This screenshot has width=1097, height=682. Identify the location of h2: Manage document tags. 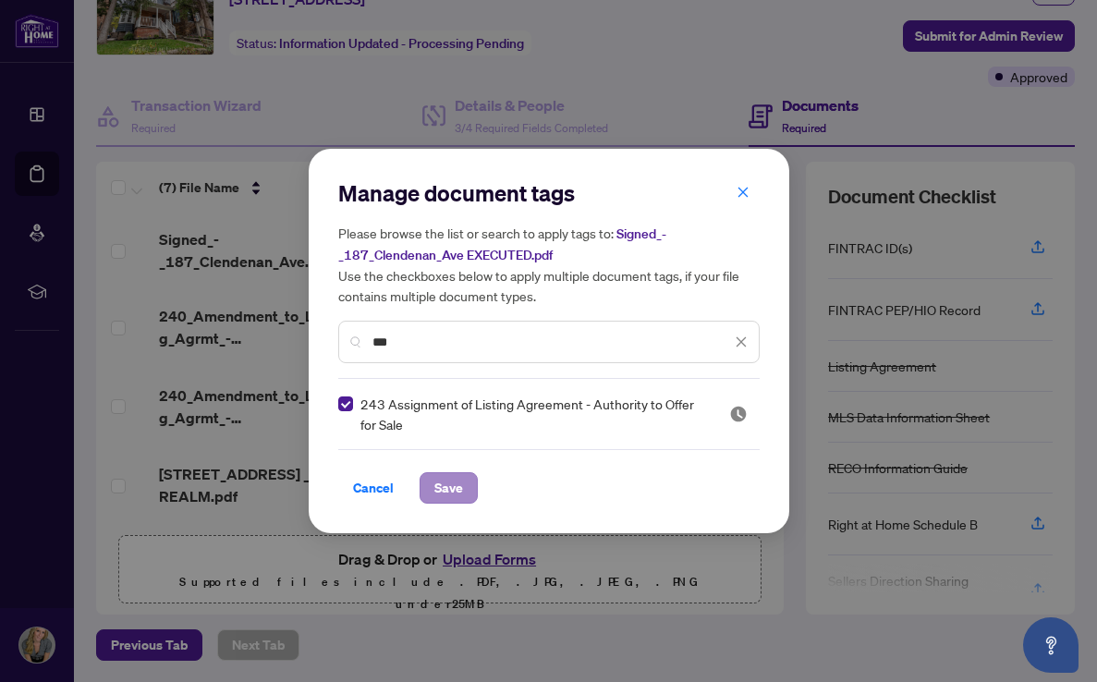
(549, 193).